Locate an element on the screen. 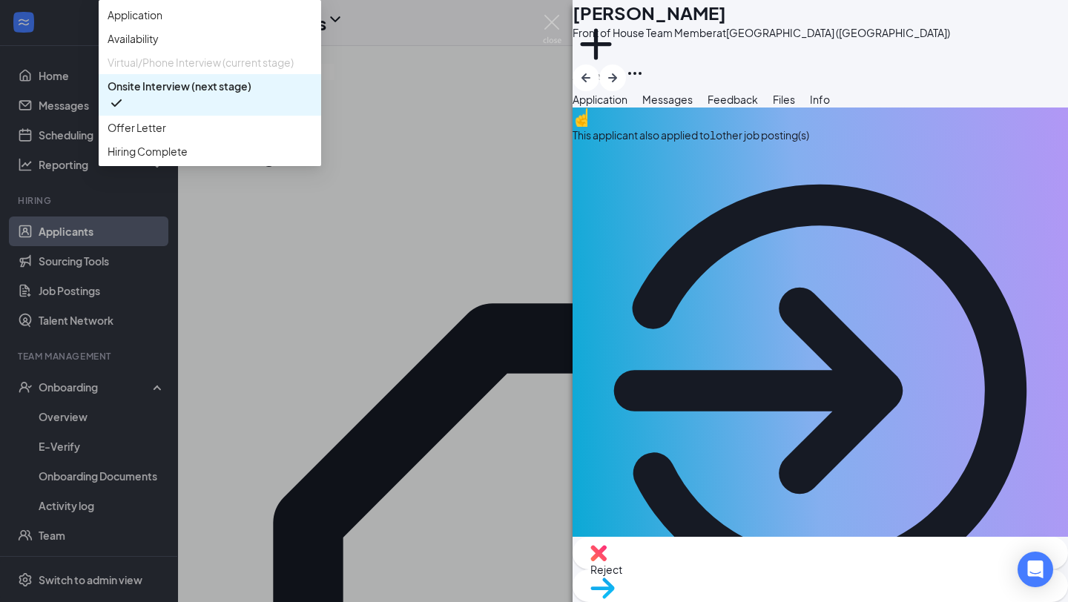  svg: ArrowLeftNew is located at coordinates (586, 78).